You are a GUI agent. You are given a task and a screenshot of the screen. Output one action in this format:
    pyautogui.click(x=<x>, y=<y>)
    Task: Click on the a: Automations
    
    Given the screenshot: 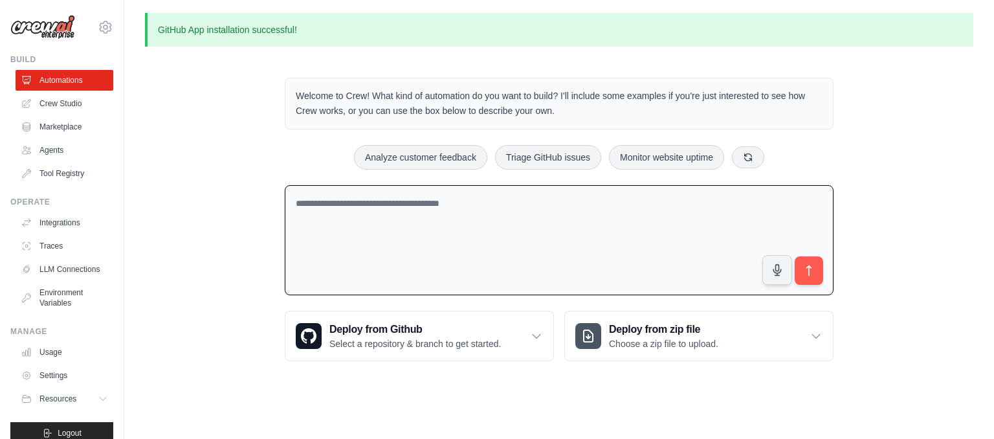 What is the action you would take?
    pyautogui.click(x=64, y=80)
    